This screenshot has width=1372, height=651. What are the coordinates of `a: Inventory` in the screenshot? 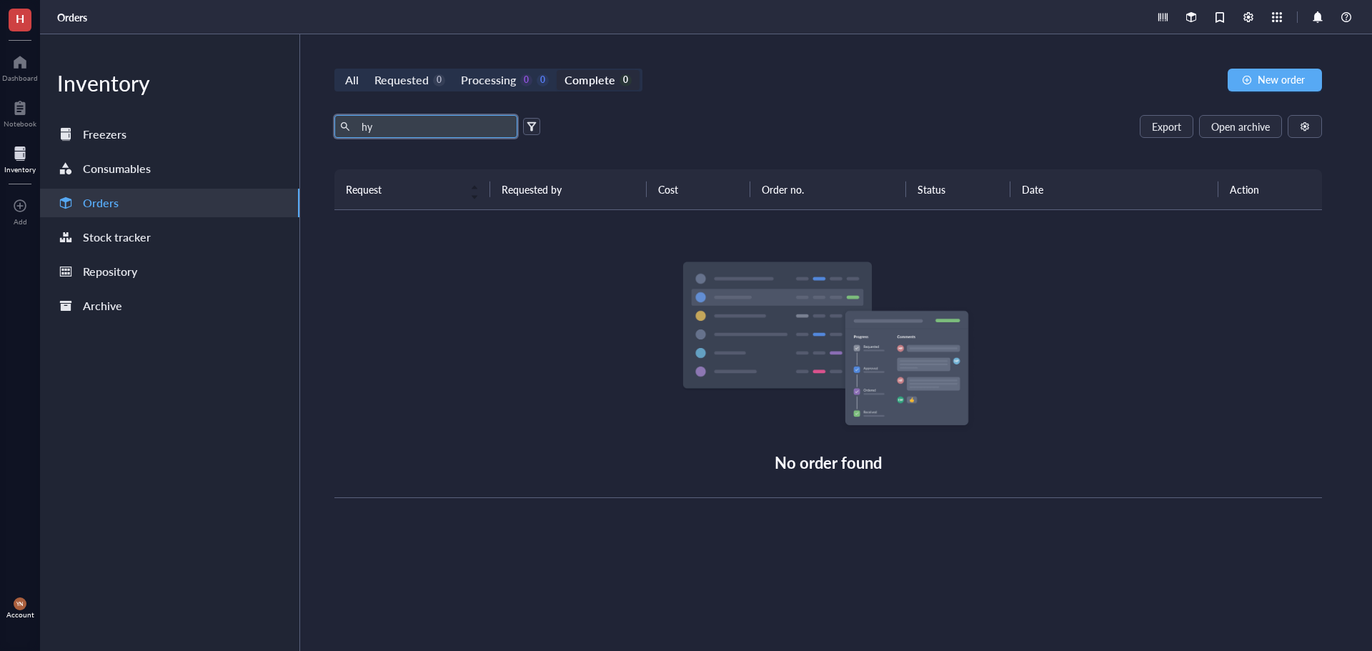 It's located at (20, 158).